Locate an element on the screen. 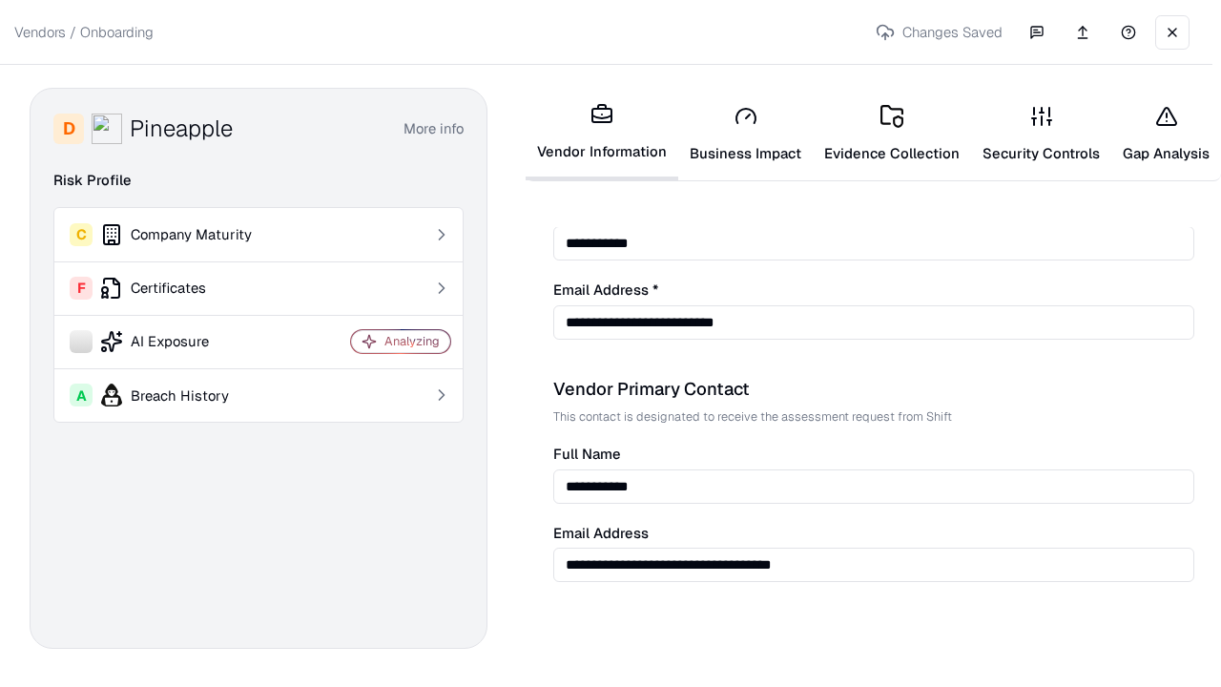  div: Pineapple is located at coordinates (181, 129).